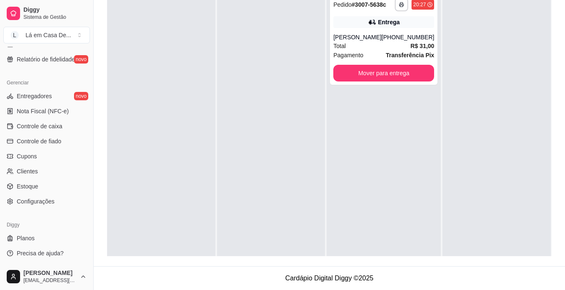 This screenshot has width=565, height=290. What do you see at coordinates (48, 35) in the screenshot?
I see `div: Lá em Casa De ...` at bounding box center [48, 35].